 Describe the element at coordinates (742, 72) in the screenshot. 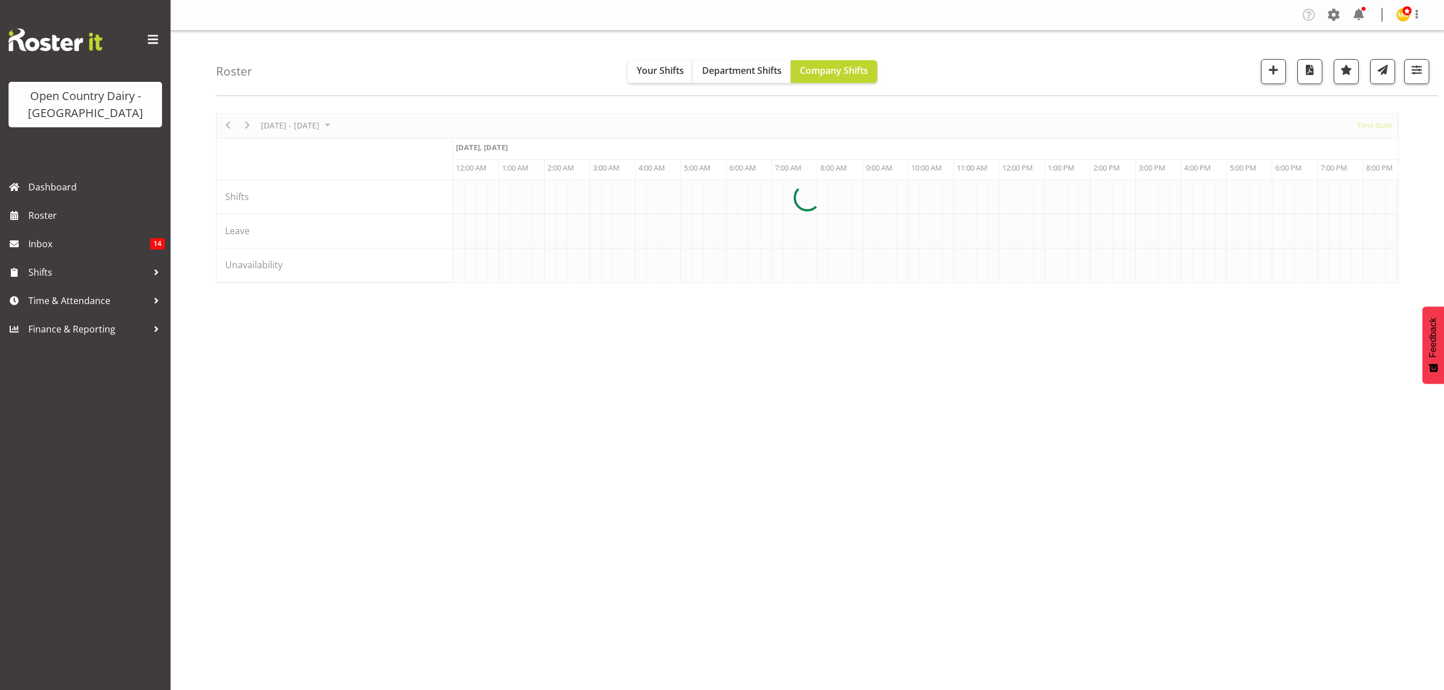

I see `button: Department Shifts` at that location.